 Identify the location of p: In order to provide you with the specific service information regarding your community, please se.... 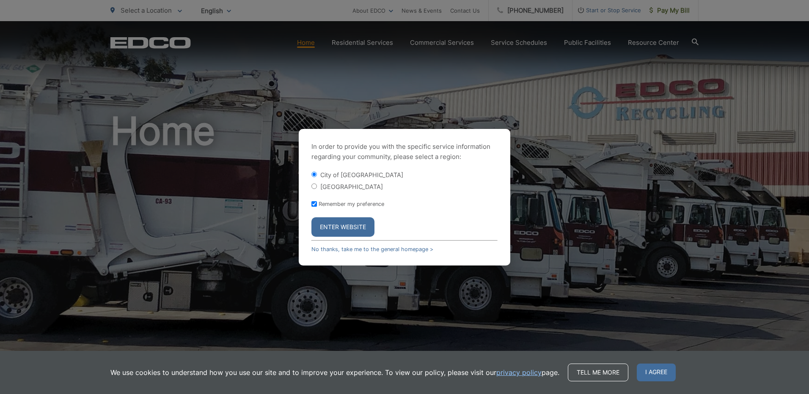
(404, 152).